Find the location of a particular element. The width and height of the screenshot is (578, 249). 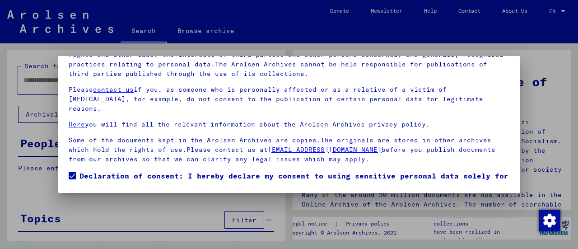

span: Declaration of consent: I hereby declare my consent to using sensitive personal data solely for r... is located at coordinates (295, 192).